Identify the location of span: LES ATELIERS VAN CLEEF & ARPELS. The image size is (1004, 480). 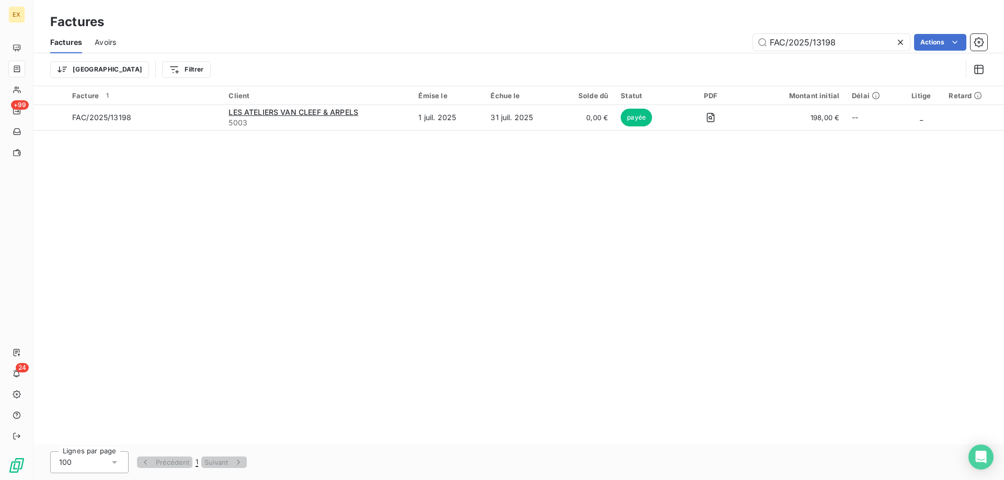
(293, 112).